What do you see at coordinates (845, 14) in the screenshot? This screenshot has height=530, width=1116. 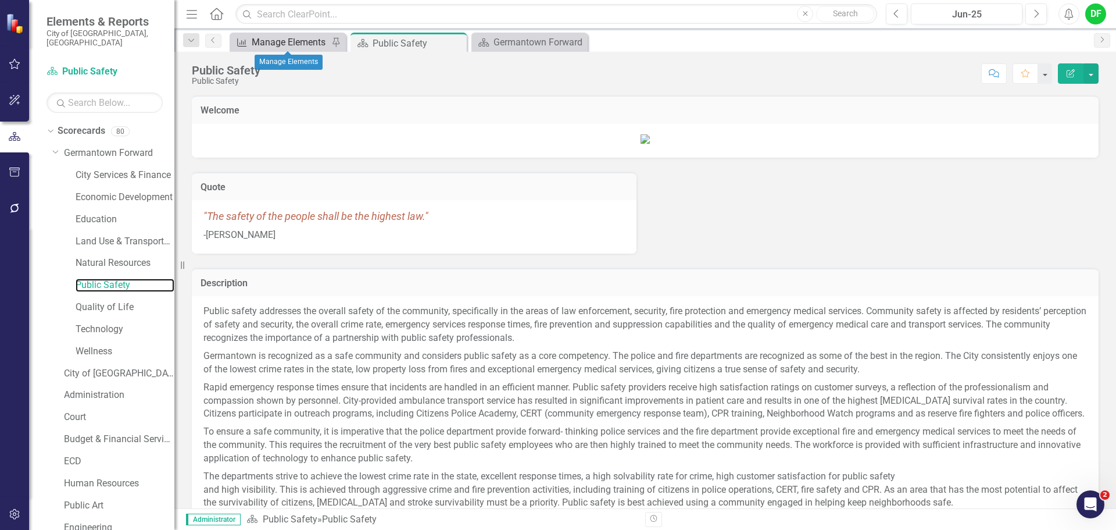 I see `button: Search` at bounding box center [845, 14].